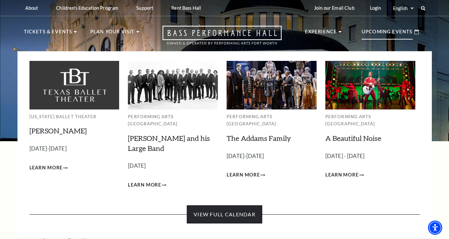  I want to click on select: Select:, so click(403, 8).